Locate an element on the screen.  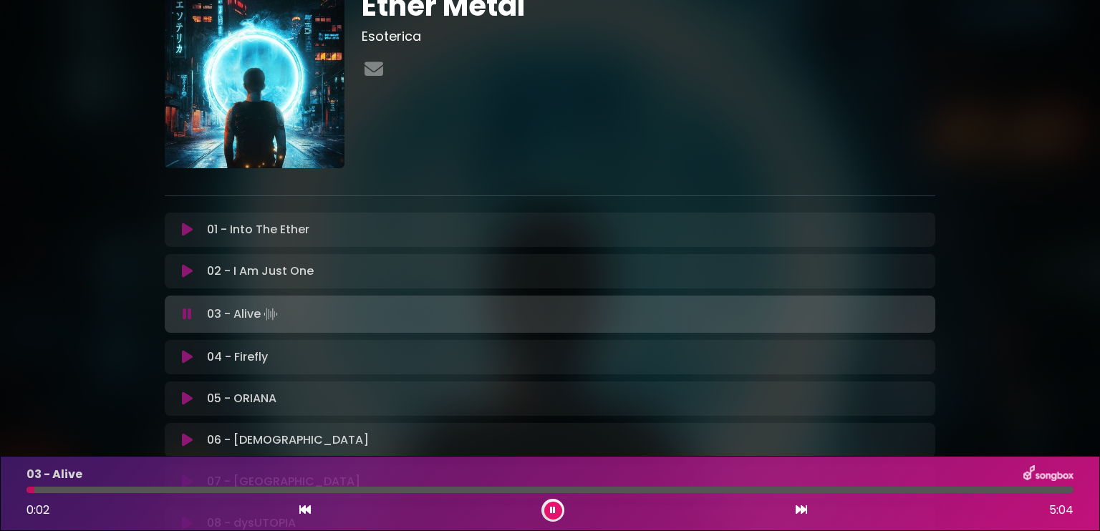
span: 0:02 is located at coordinates (38, 510).